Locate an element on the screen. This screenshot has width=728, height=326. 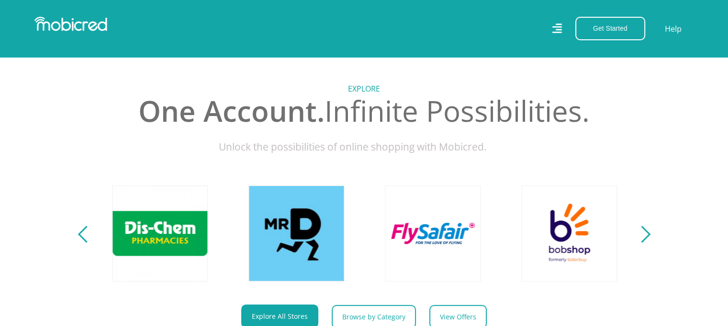
span: One Account. is located at coordinates (231, 111).